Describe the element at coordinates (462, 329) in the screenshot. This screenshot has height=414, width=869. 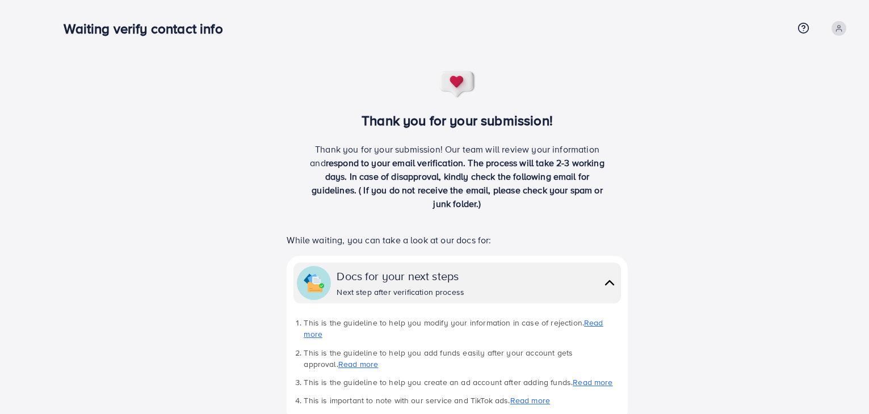
I see `li: This is the guideline to help you modify your information in case of rejection.` at that location.